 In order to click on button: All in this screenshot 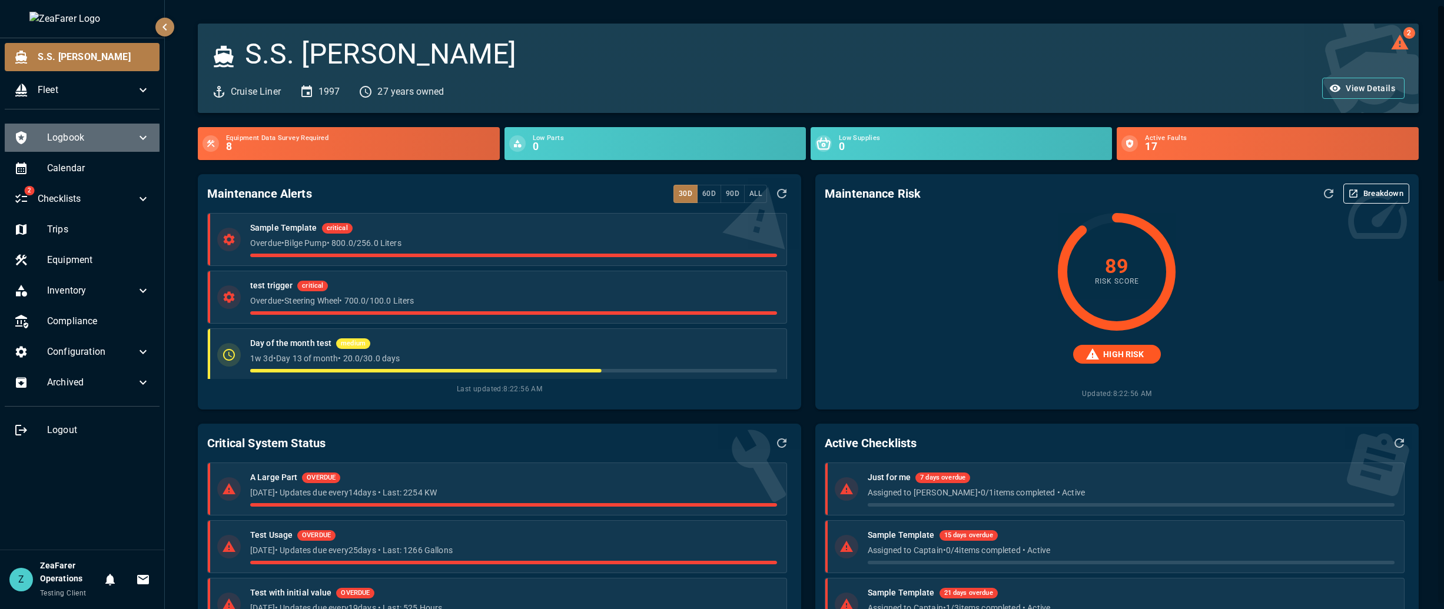, I will do `click(755, 194)`.